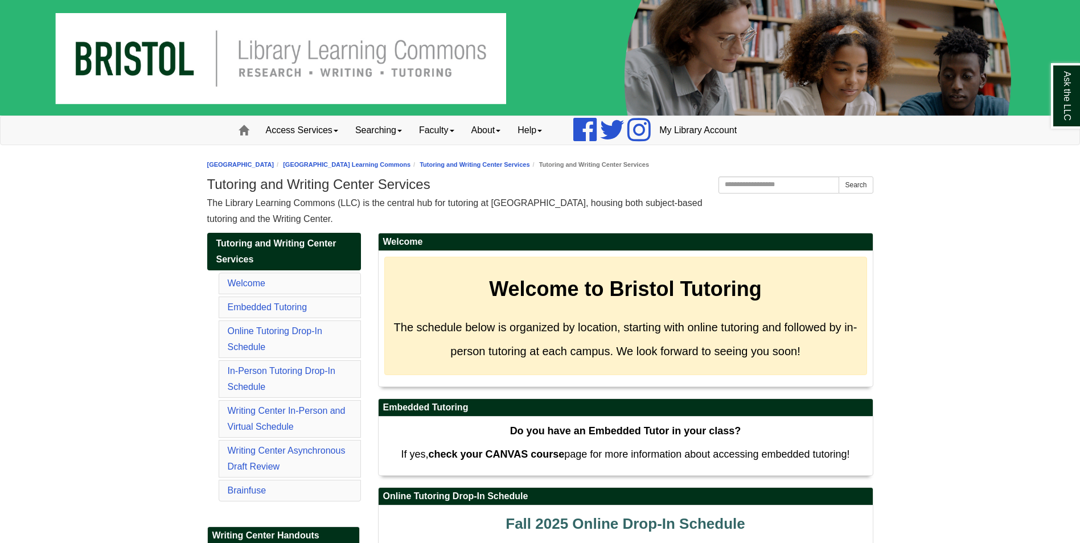  What do you see at coordinates (540, 165) in the screenshot?
I see `nav: breadcrumb` at bounding box center [540, 165].